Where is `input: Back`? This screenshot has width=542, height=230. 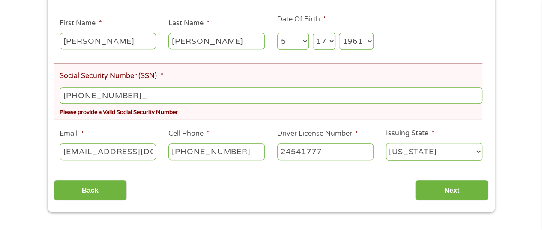
input: Back is located at coordinates (90, 190).